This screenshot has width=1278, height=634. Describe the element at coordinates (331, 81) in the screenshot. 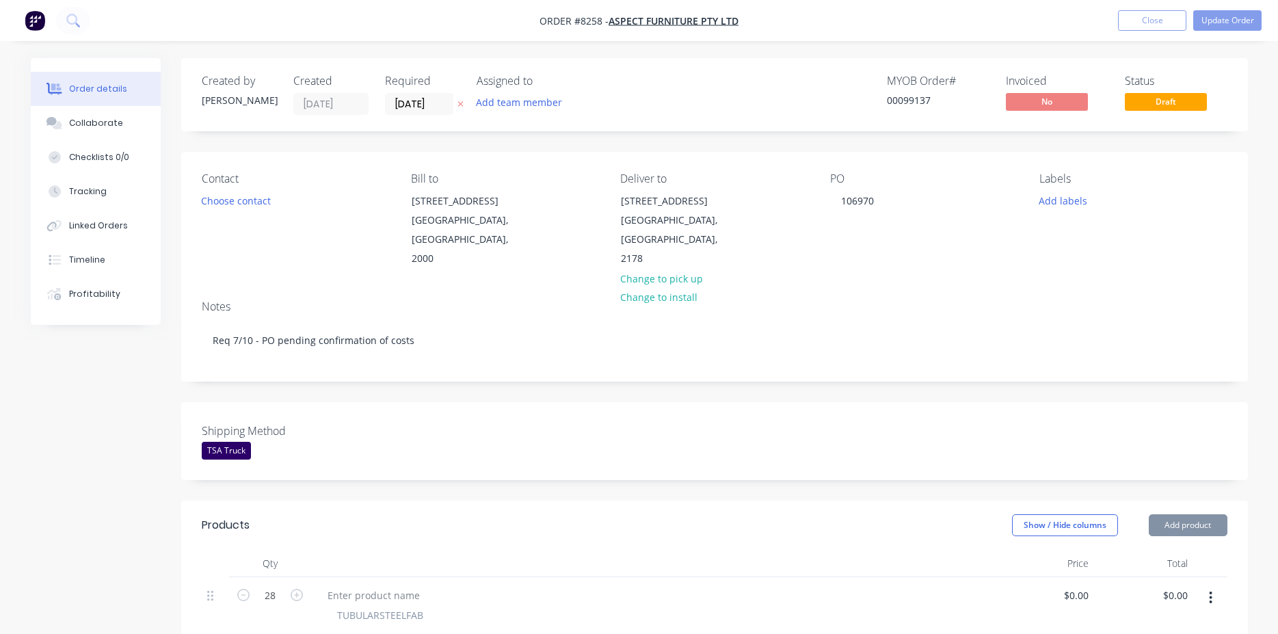

I see `div: Created` at that location.